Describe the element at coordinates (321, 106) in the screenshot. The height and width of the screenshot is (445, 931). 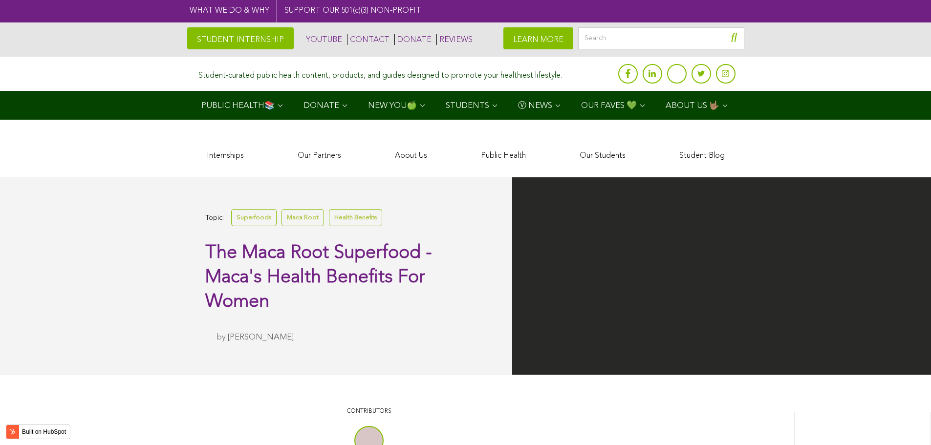
I see `span: DONATE` at that location.